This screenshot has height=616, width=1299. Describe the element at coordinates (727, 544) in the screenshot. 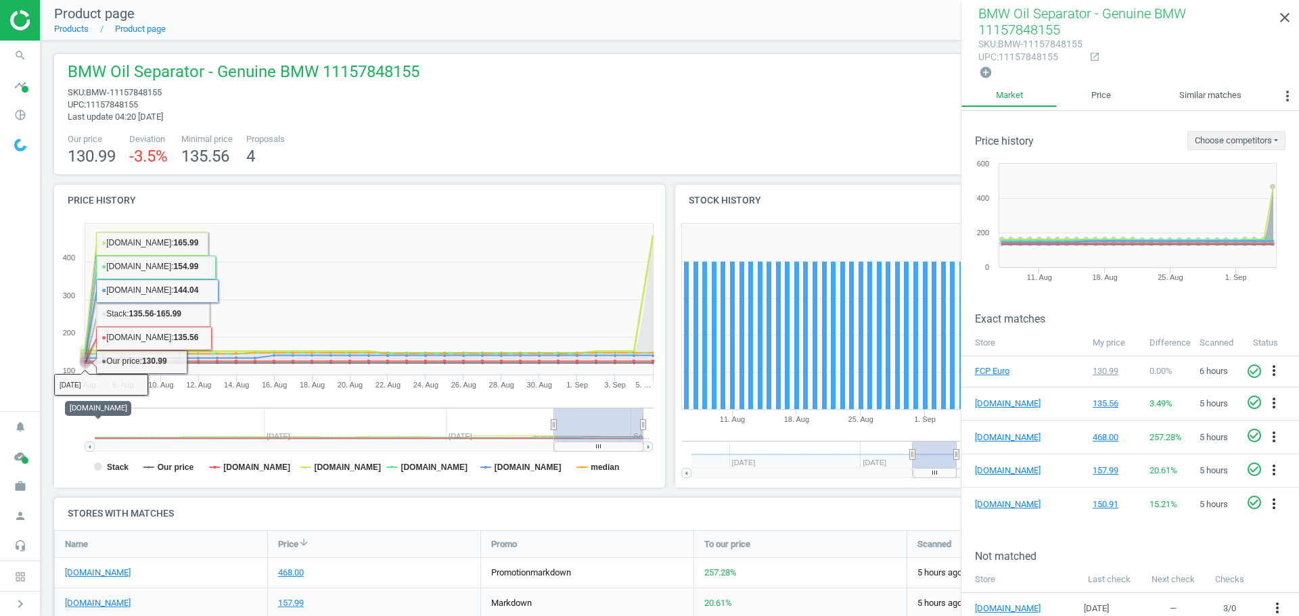

I see `span: To our price` at that location.